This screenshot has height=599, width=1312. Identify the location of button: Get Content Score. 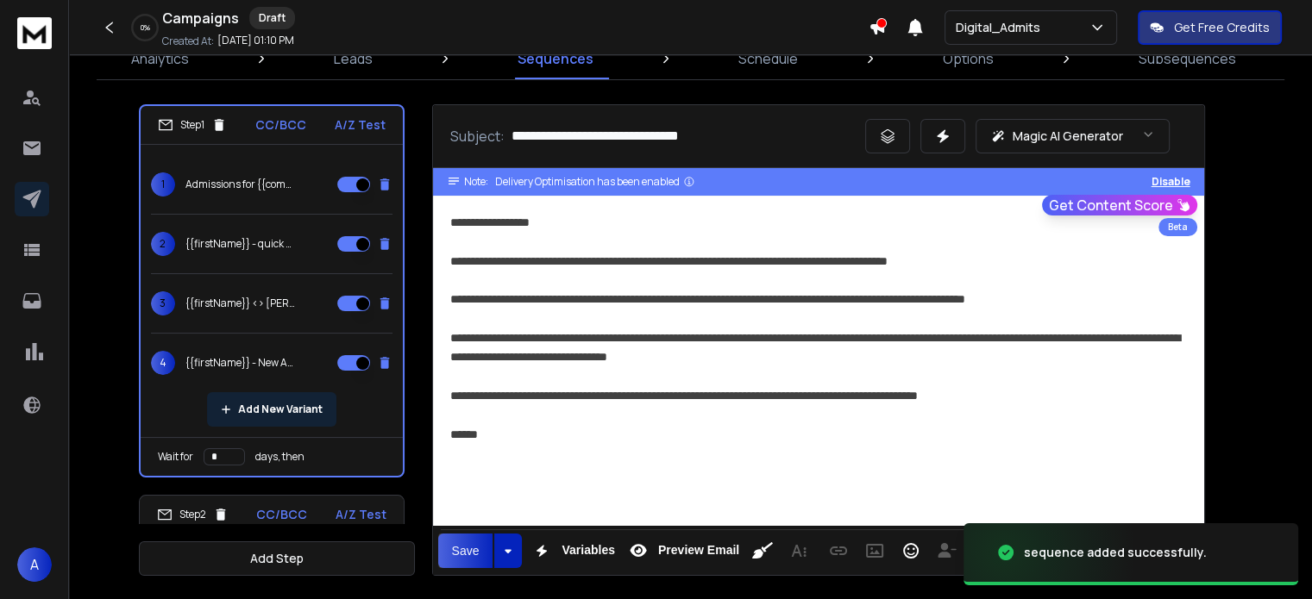
(1120, 205).